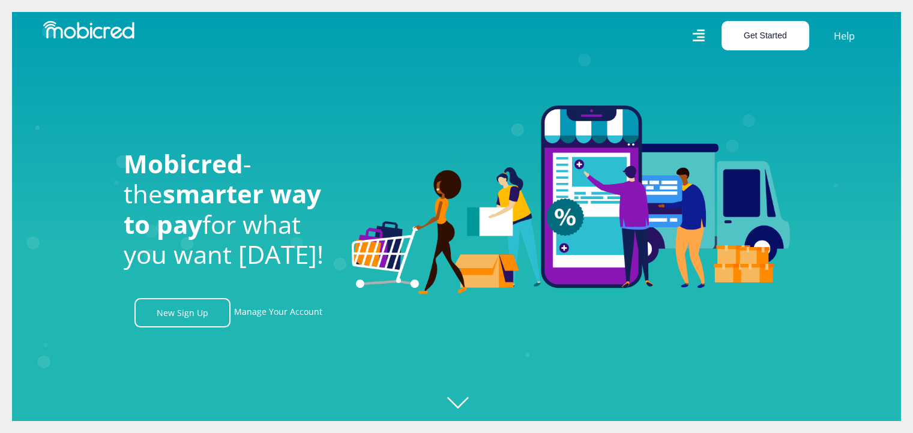 The height and width of the screenshot is (433, 913). What do you see at coordinates (278, 313) in the screenshot?
I see `a: Manage Your Account` at bounding box center [278, 313].